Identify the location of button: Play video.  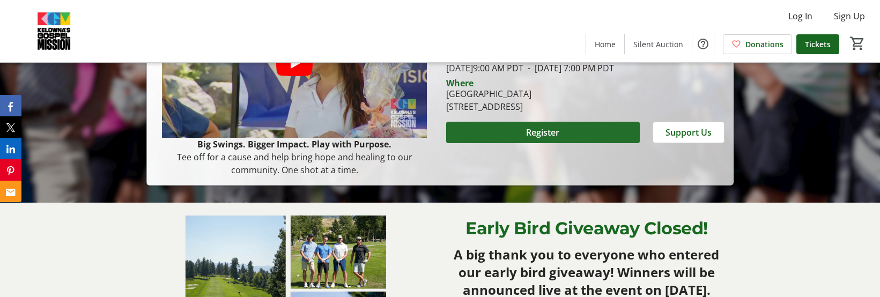
(295, 63).